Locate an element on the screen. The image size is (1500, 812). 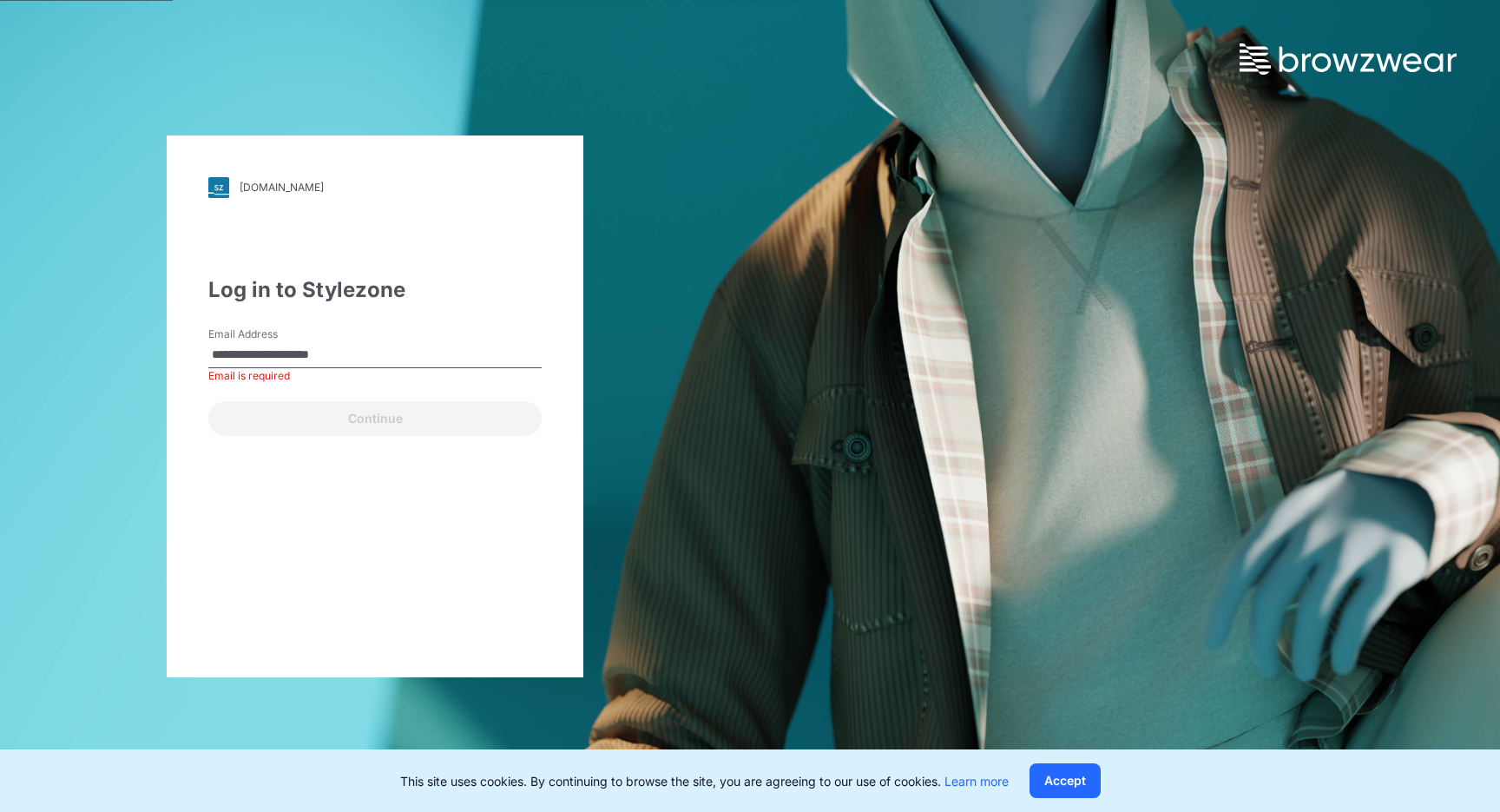
p: This site uses cookies. By continuing to browse the site, you are agreeing to our use of cookies. is located at coordinates (704, 780).